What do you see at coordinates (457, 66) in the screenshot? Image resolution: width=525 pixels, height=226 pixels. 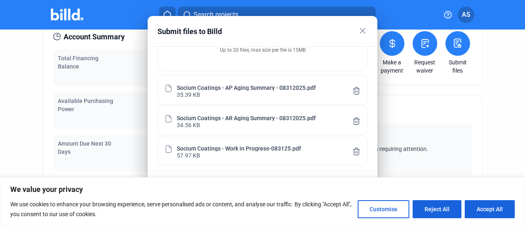 I see `a: Submit files` at bounding box center [457, 66].